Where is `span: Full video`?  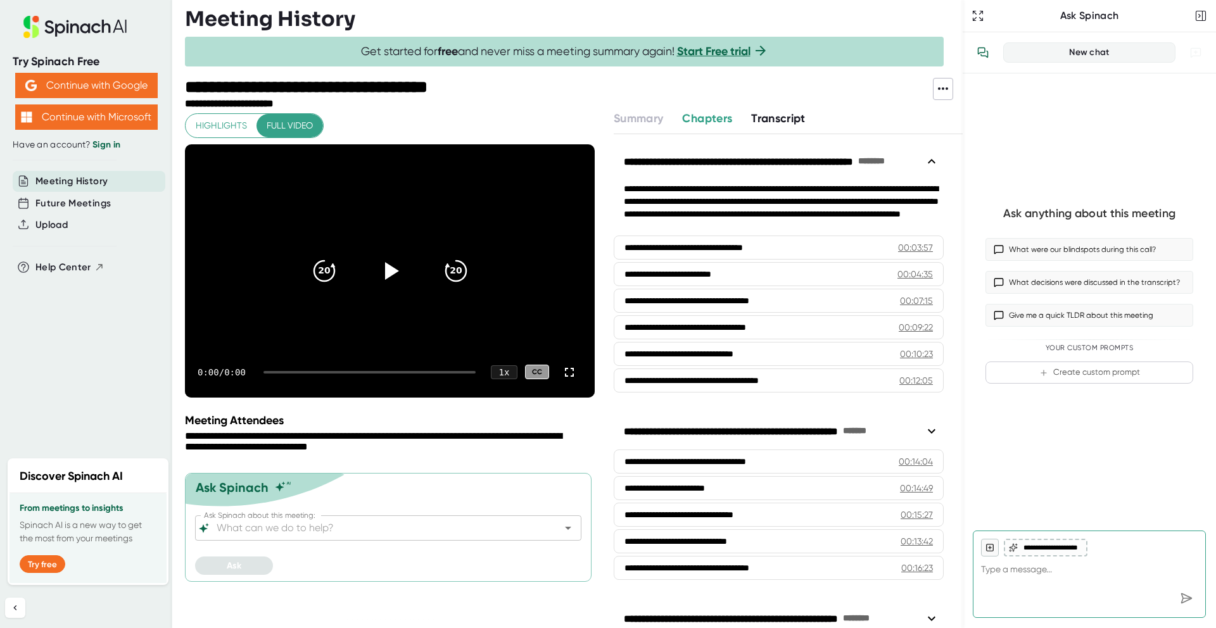 span: Full video is located at coordinates (289, 125).